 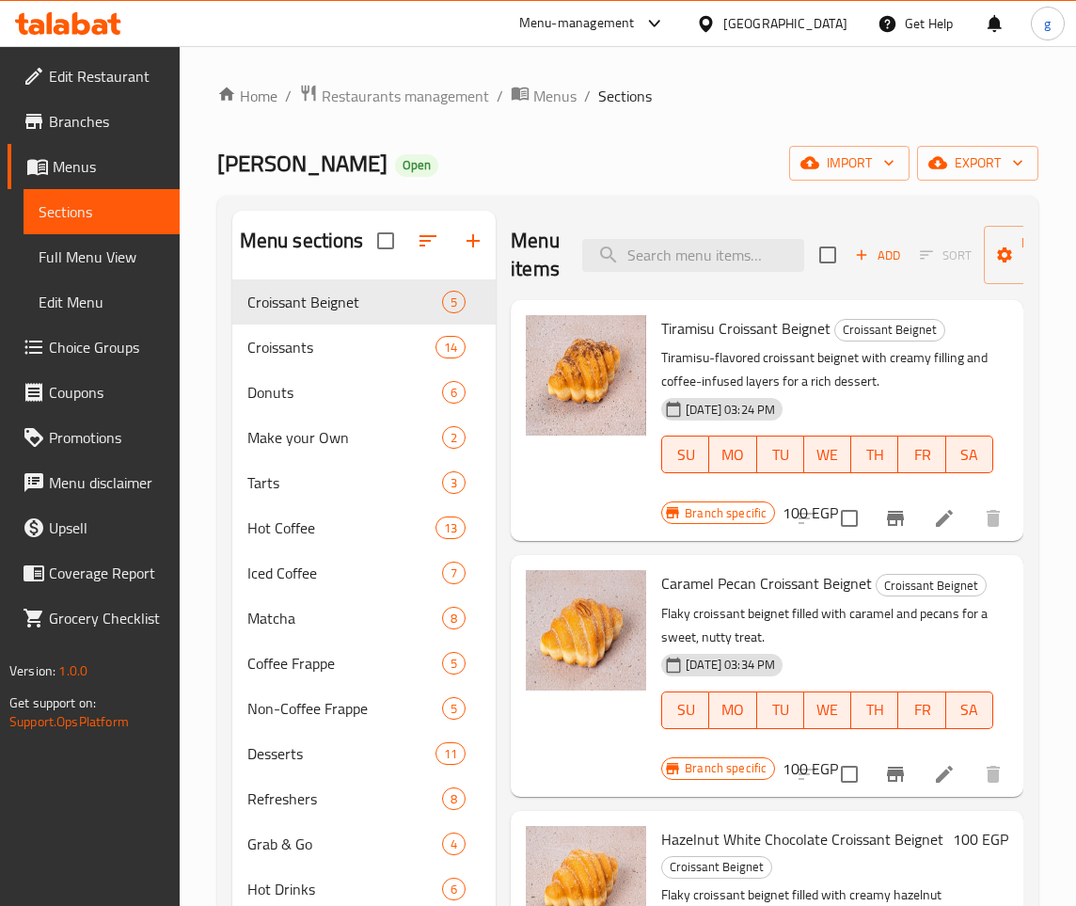 What do you see at coordinates (733, 454) in the screenshot?
I see `span: MO` at bounding box center [733, 454].